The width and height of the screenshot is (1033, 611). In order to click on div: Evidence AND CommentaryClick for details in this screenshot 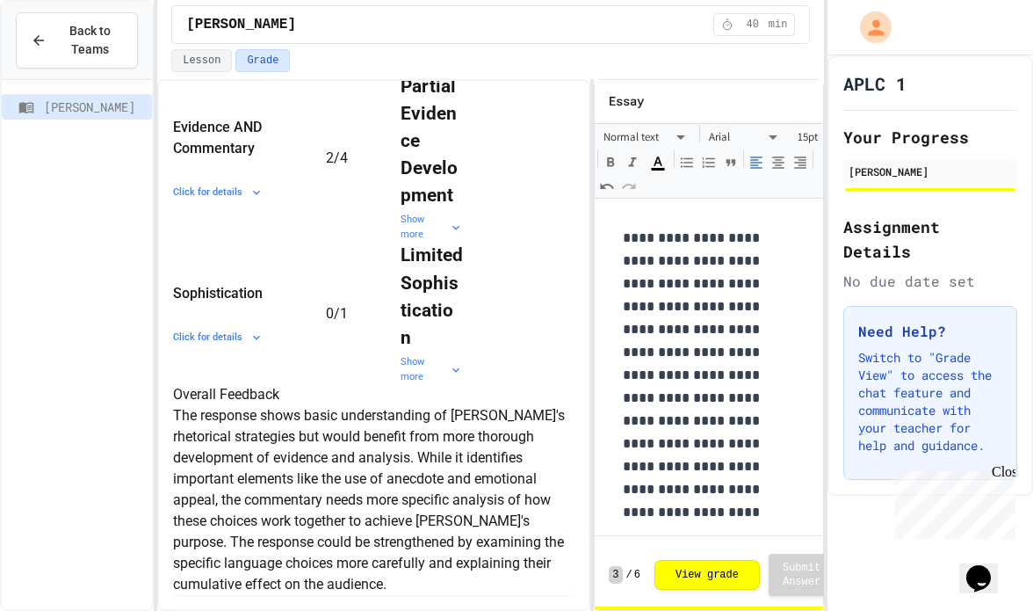, I will do `click(239, 157)`.